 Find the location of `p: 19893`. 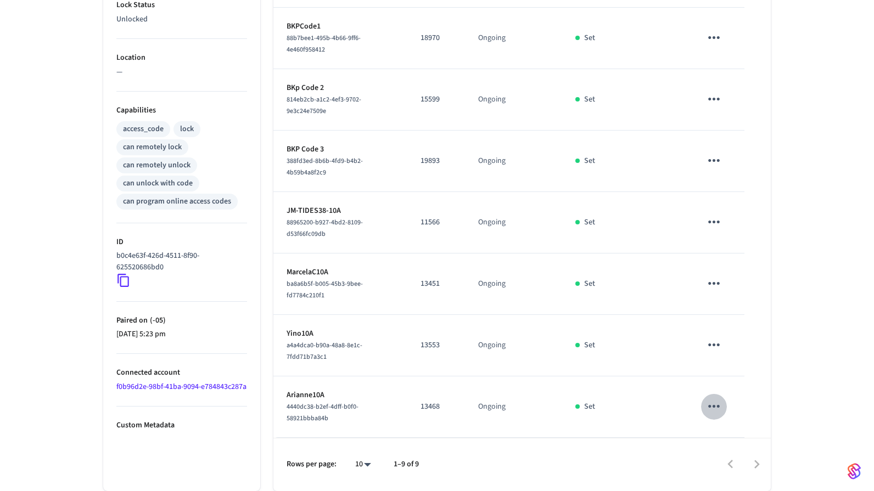

p: 19893 is located at coordinates (436, 161).